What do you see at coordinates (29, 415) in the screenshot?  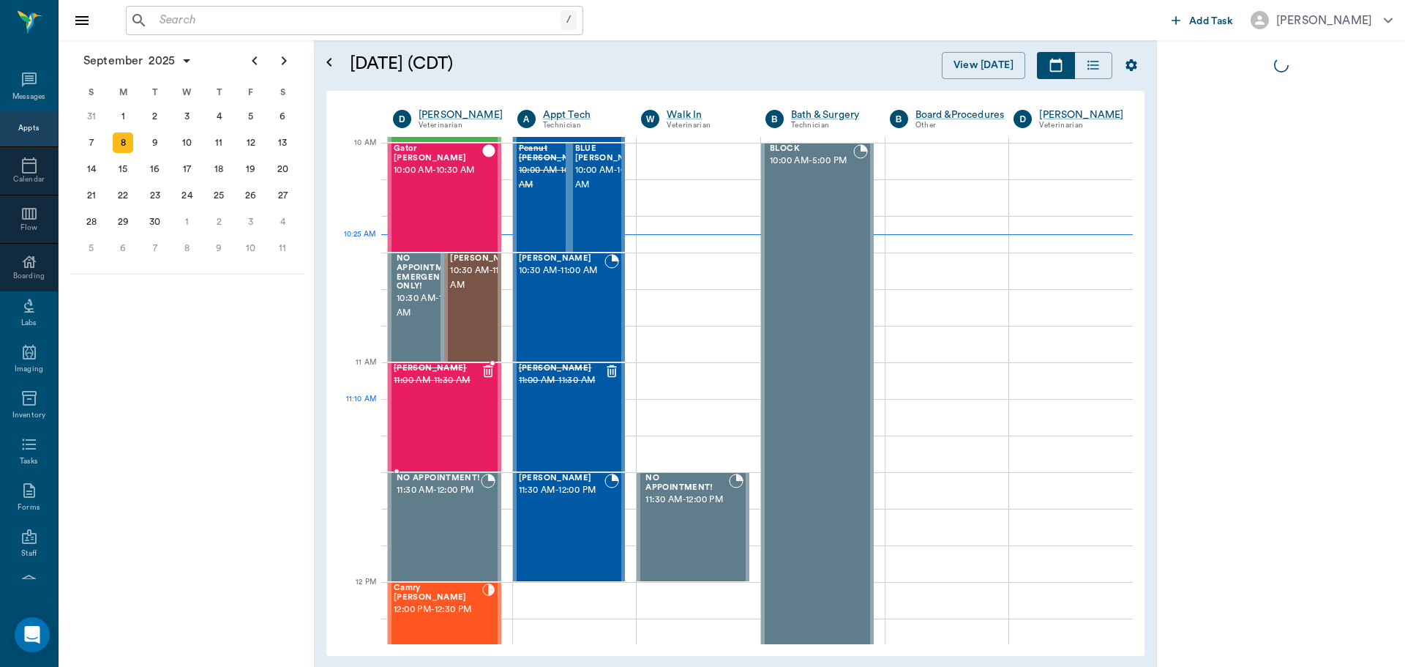 I see `div: Inventory` at bounding box center [29, 415].